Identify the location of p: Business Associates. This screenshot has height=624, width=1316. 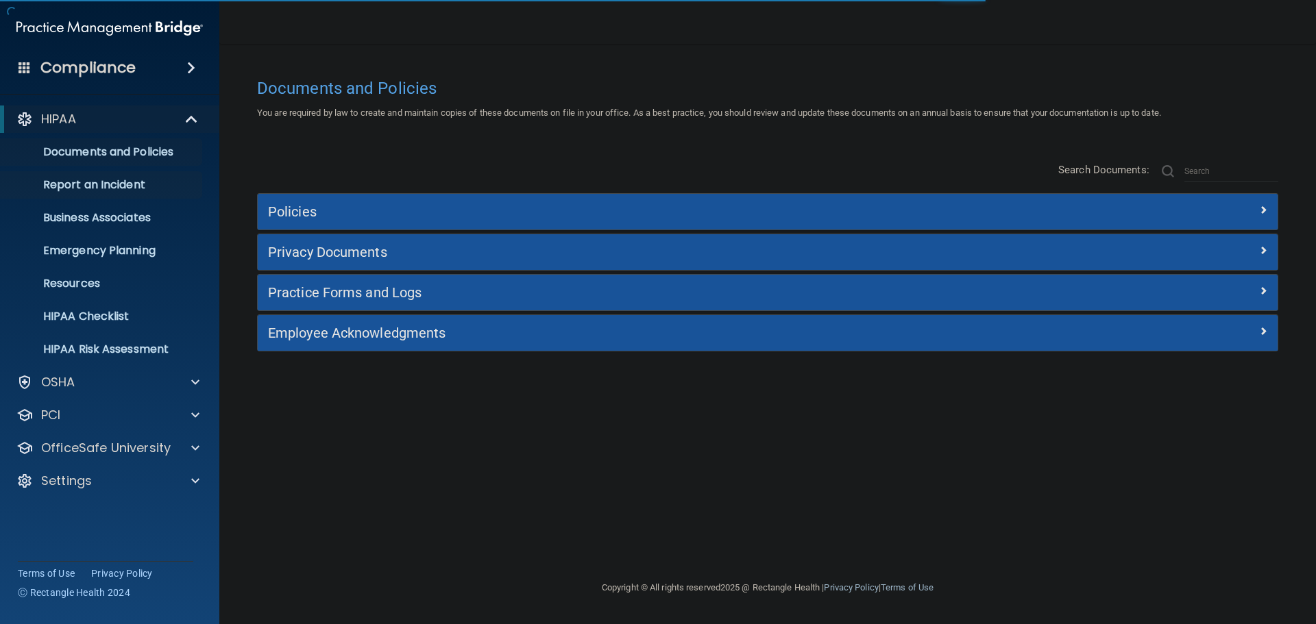
(102, 218).